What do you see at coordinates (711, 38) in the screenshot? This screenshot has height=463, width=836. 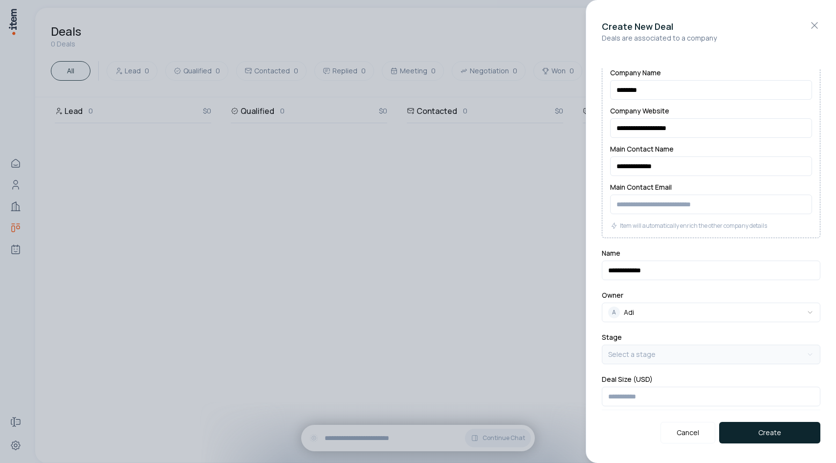 I see `p: Deals are associated to a company` at bounding box center [711, 38].